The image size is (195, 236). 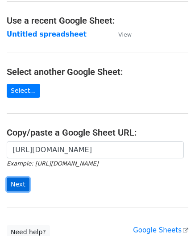 What do you see at coordinates (160, 230) in the screenshot?
I see `a: Google Sheets` at bounding box center [160, 230].